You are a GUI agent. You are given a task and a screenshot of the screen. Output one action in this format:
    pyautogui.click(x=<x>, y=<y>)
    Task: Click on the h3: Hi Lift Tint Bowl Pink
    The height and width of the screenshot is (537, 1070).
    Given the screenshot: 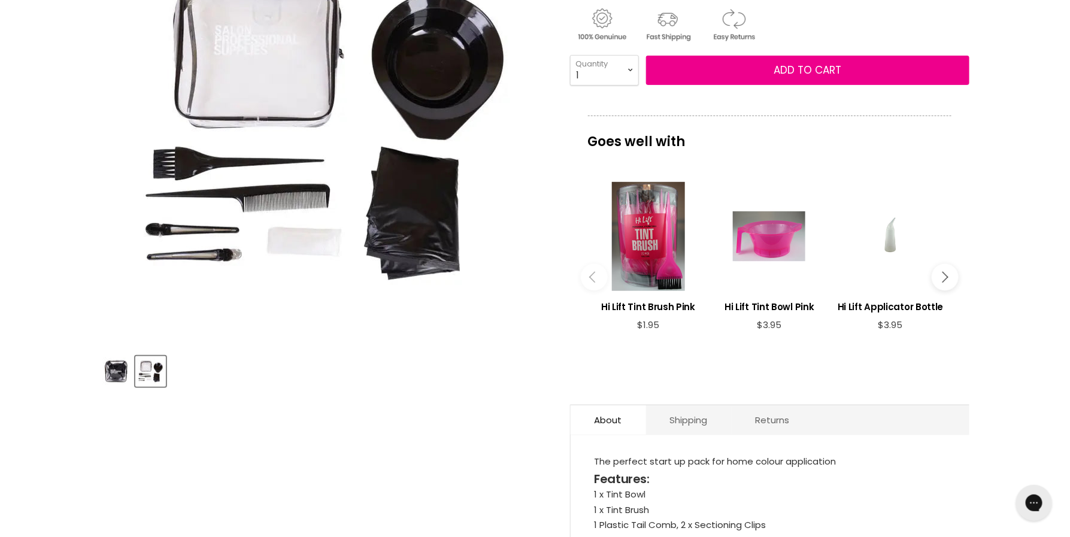 What is the action you would take?
    pyautogui.click(x=770, y=307)
    